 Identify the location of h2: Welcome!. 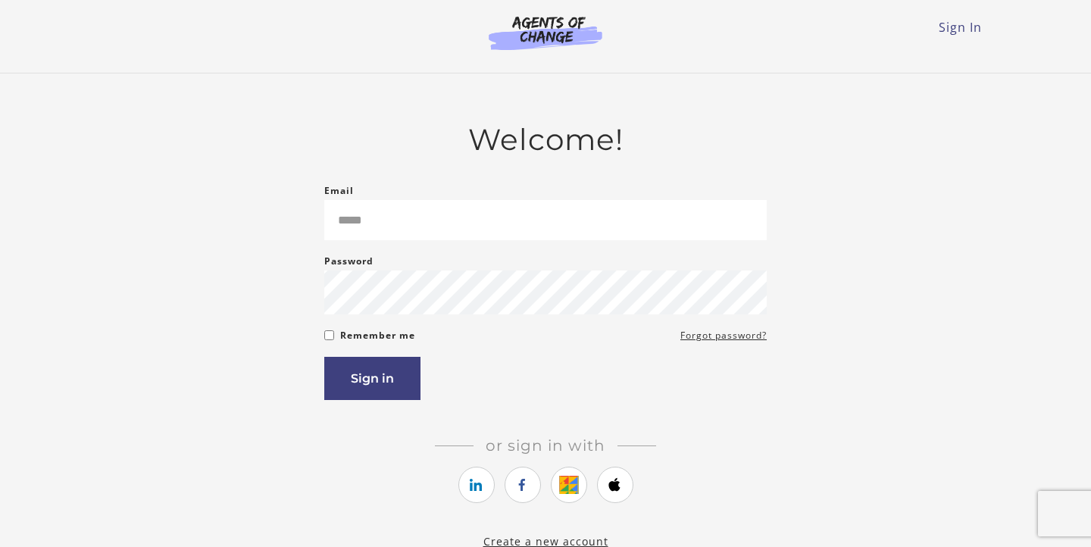
(546, 139).